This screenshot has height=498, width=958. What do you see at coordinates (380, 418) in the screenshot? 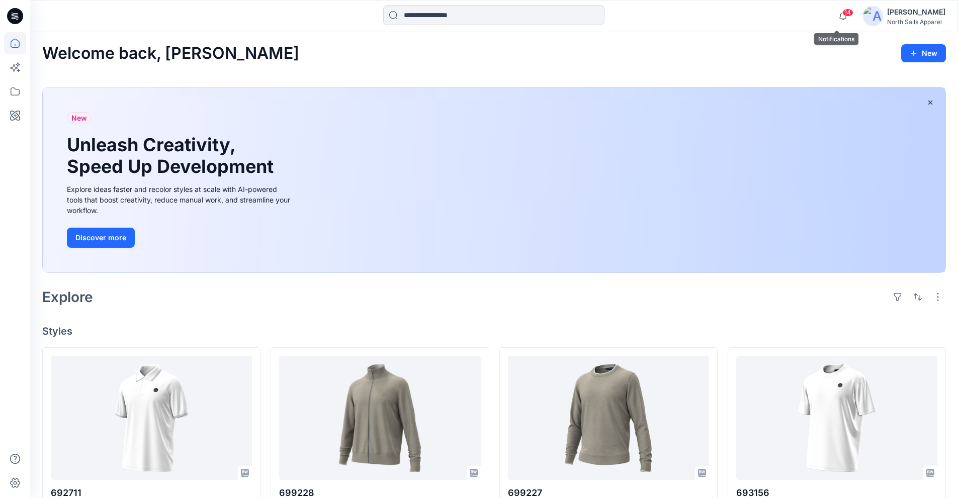
I see `a: 699228` at bounding box center [380, 418].